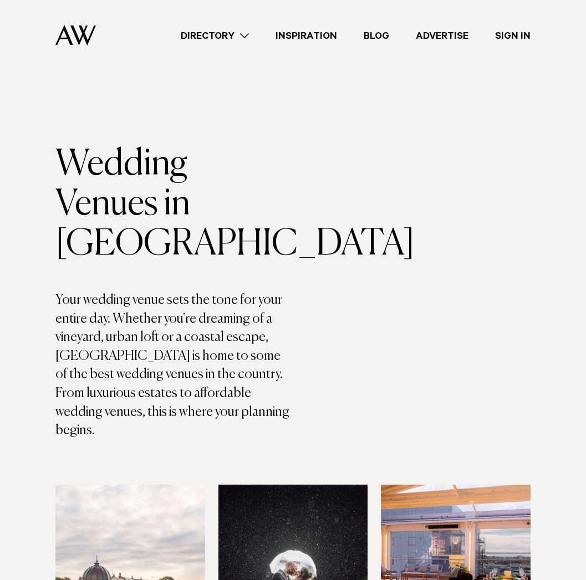  What do you see at coordinates (442, 35) in the screenshot?
I see `a: Advertise` at bounding box center [442, 35].